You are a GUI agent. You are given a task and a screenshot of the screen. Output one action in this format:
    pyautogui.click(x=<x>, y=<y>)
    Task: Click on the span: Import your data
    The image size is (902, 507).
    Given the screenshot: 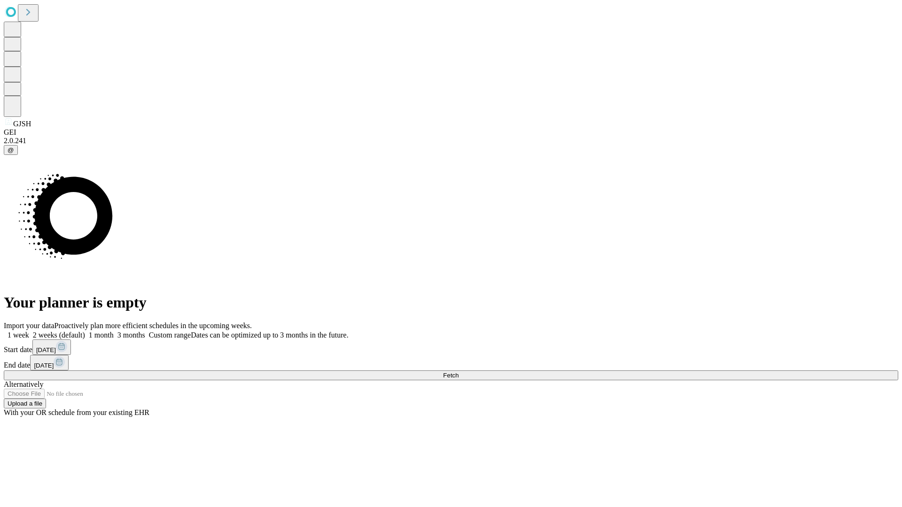 What is the action you would take?
    pyautogui.click(x=29, y=326)
    